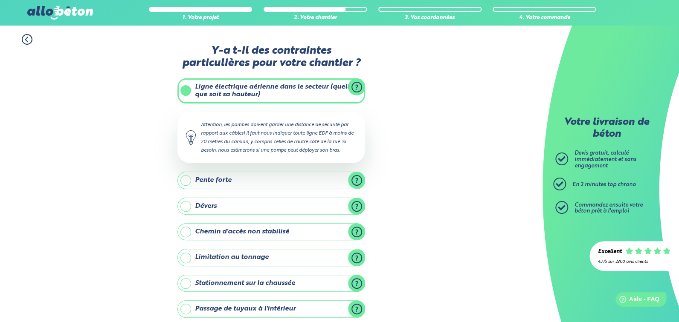 The image size is (679, 322). I want to click on span: Aide - FAQ, so click(41, 10).